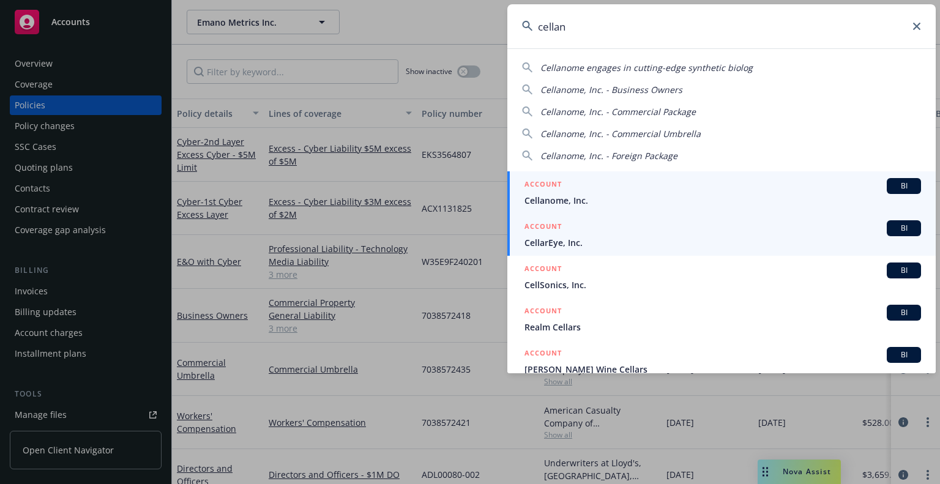 This screenshot has height=484, width=940. Describe the element at coordinates (723, 285) in the screenshot. I see `span: CellSonics, Inc.` at that location.